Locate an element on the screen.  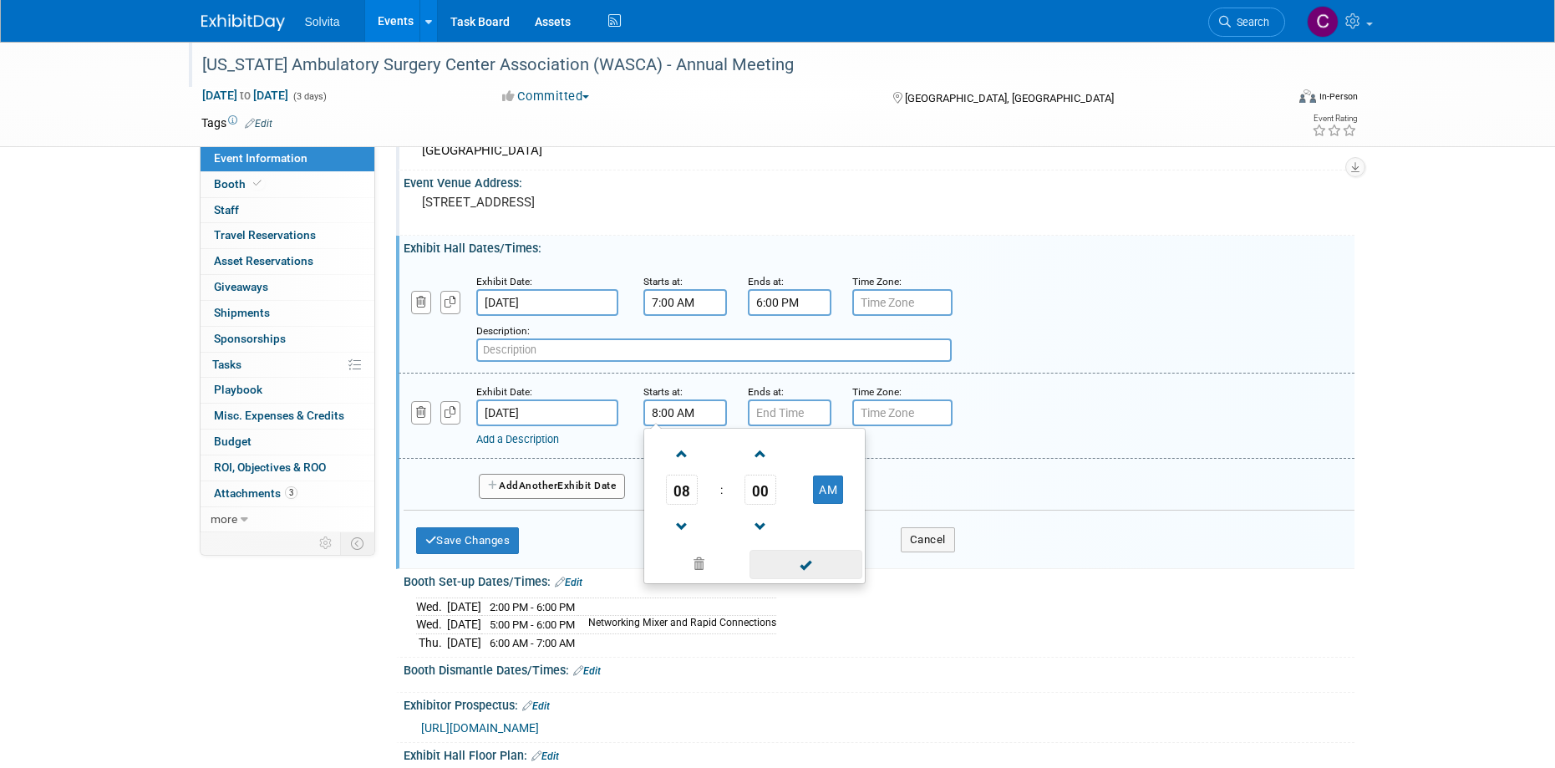
div: Exhibitor Prospectus: is located at coordinates (879, 703).